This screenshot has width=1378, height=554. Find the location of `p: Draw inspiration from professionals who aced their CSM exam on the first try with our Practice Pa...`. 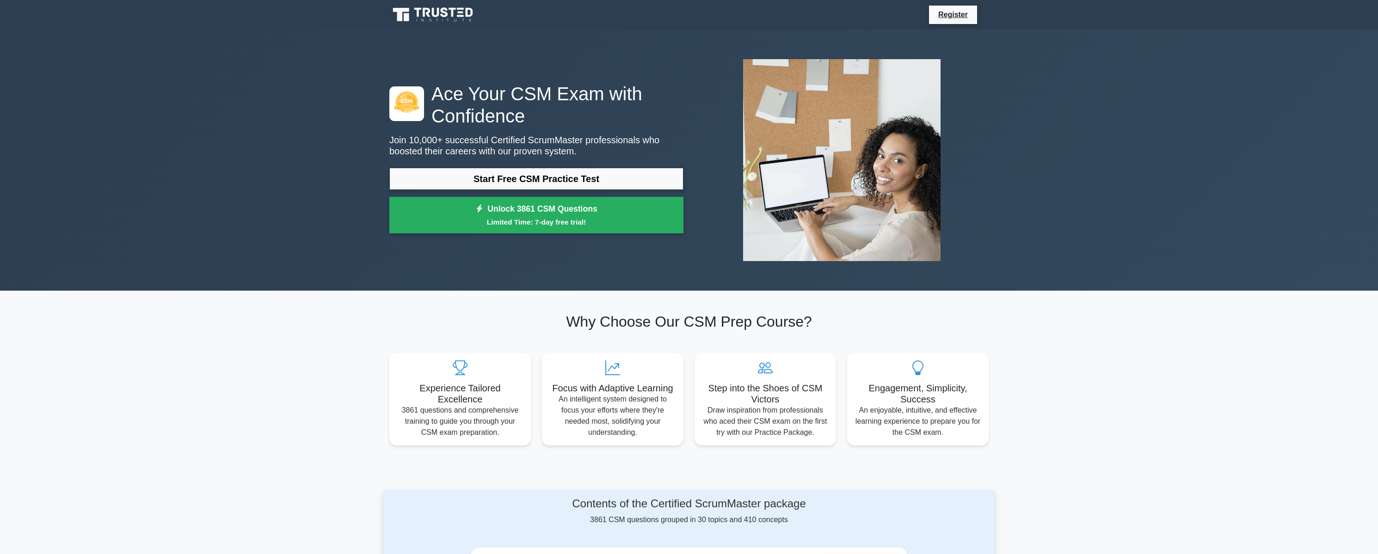

p: Draw inspiration from professionals who aced their CSM exam on the first try with our Practice Pa... is located at coordinates (765, 422).